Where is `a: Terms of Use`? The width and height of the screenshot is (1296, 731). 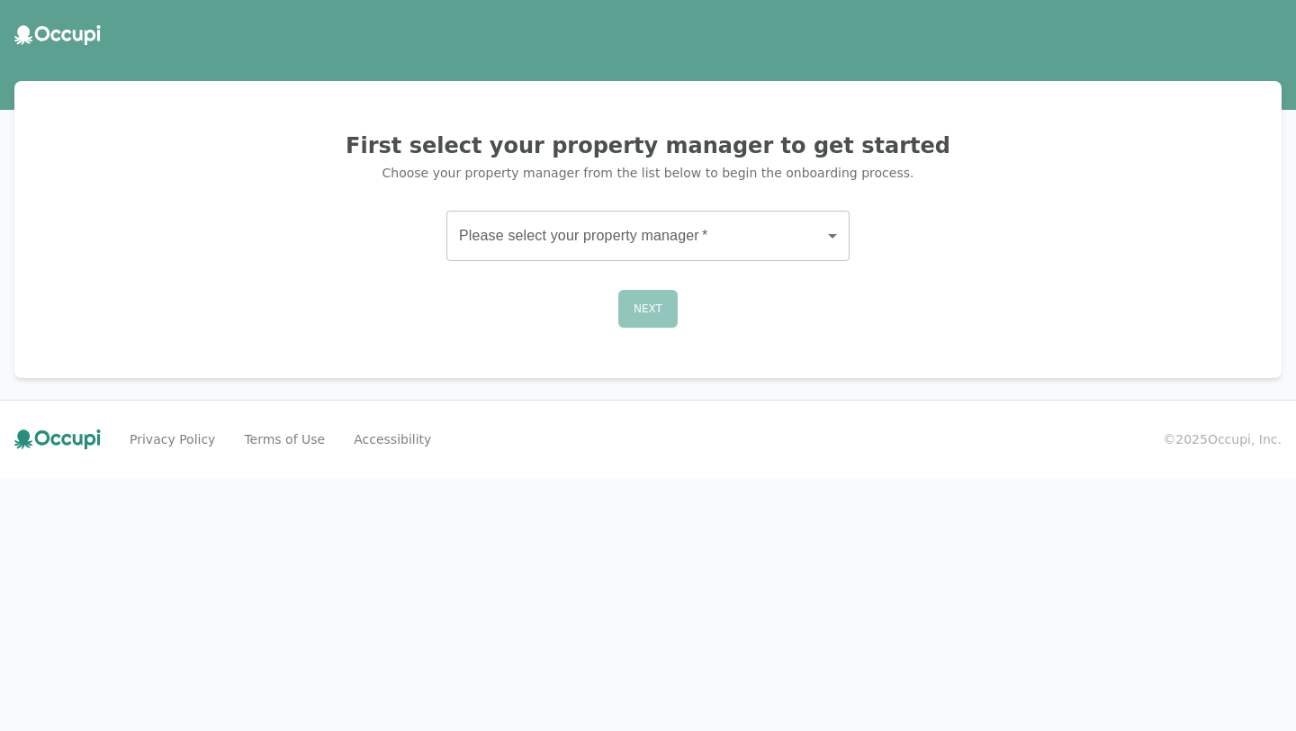 a: Terms of Use is located at coordinates (284, 439).